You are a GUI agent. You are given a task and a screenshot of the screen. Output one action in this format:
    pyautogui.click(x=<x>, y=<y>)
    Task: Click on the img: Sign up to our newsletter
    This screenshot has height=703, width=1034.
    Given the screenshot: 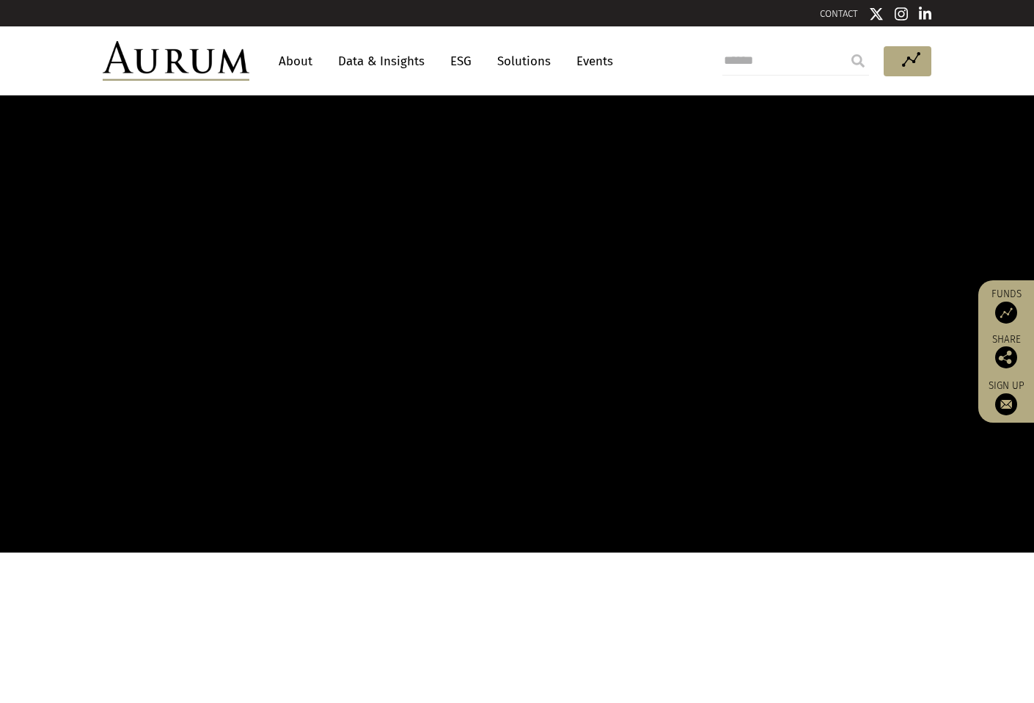 What is the action you would take?
    pyautogui.click(x=1006, y=404)
    